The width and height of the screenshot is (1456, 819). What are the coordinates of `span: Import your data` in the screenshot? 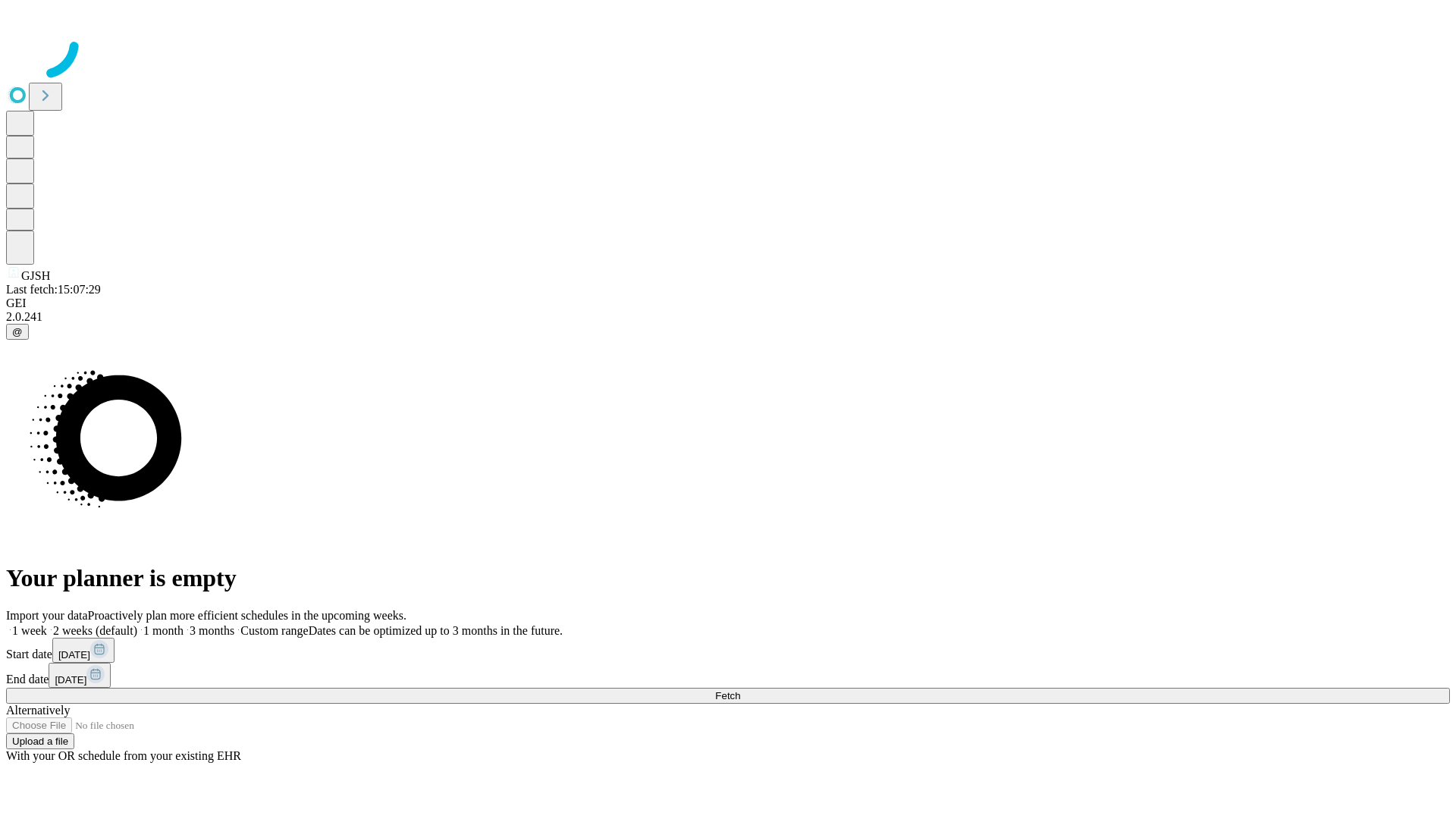 It's located at (47, 615).